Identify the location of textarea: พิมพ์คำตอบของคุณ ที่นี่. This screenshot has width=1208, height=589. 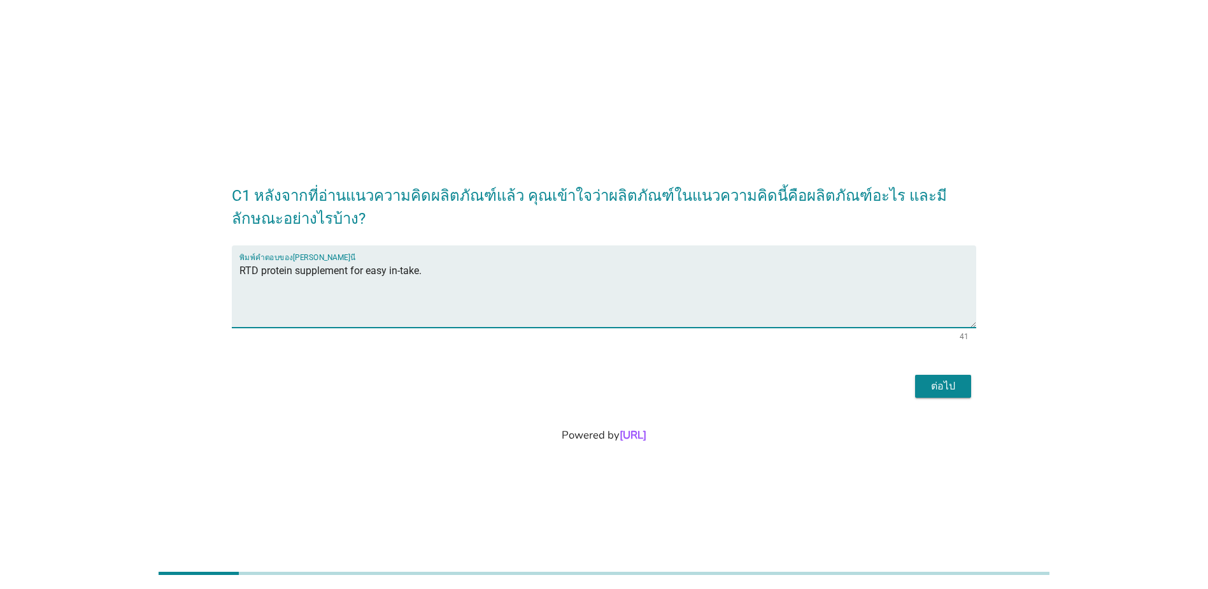
(608, 294).